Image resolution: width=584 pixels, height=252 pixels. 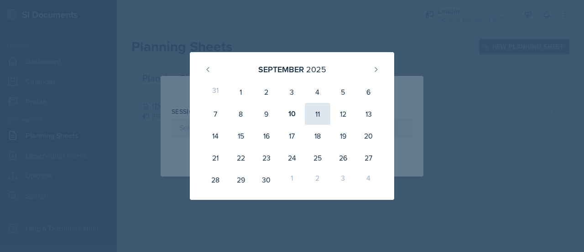 What do you see at coordinates (343, 136) in the screenshot?
I see `div: 19` at bounding box center [343, 136].